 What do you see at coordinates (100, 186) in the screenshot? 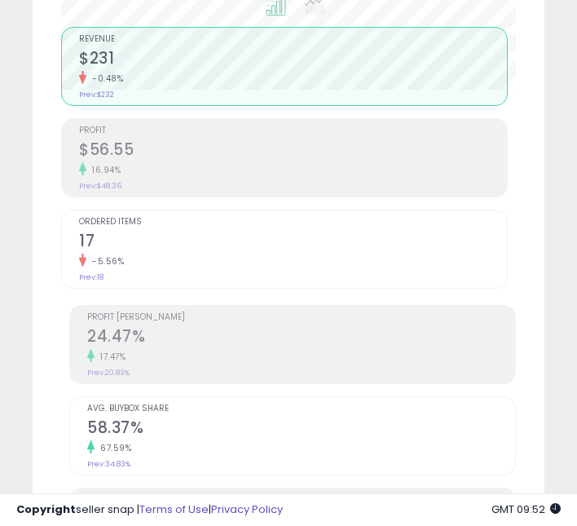
I see `small: Prev: $48.36` at bounding box center [100, 186].